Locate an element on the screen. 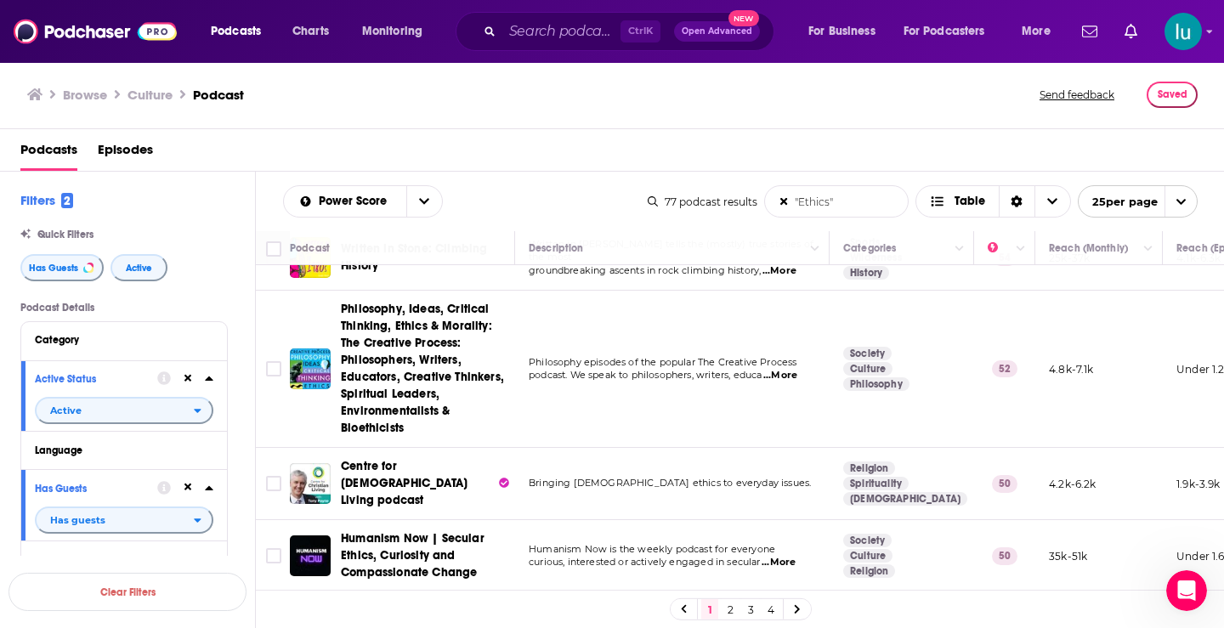 This screenshot has width=1224, height=628. span: Humanism Now | Secular Ethics, Curiosity and Compassionate Change is located at coordinates (412, 555).